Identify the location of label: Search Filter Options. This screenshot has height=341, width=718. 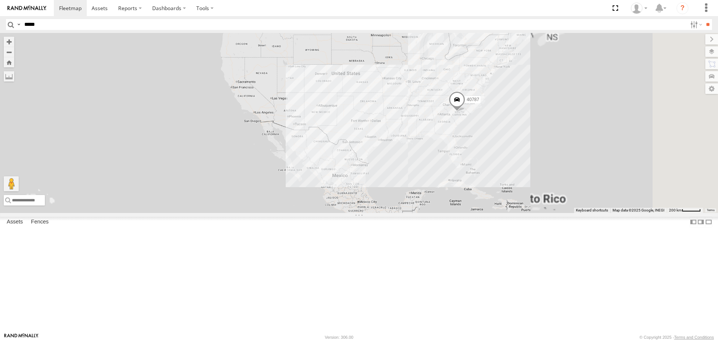
(695, 24).